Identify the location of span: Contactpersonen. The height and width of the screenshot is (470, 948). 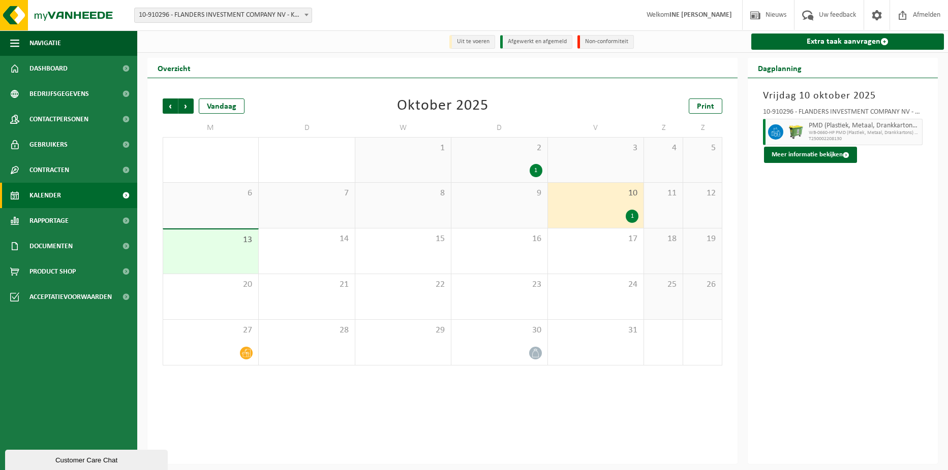
(59, 119).